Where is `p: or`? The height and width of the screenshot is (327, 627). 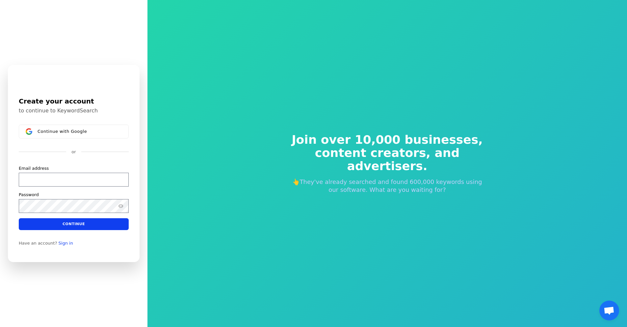
p: or is located at coordinates (73, 152).